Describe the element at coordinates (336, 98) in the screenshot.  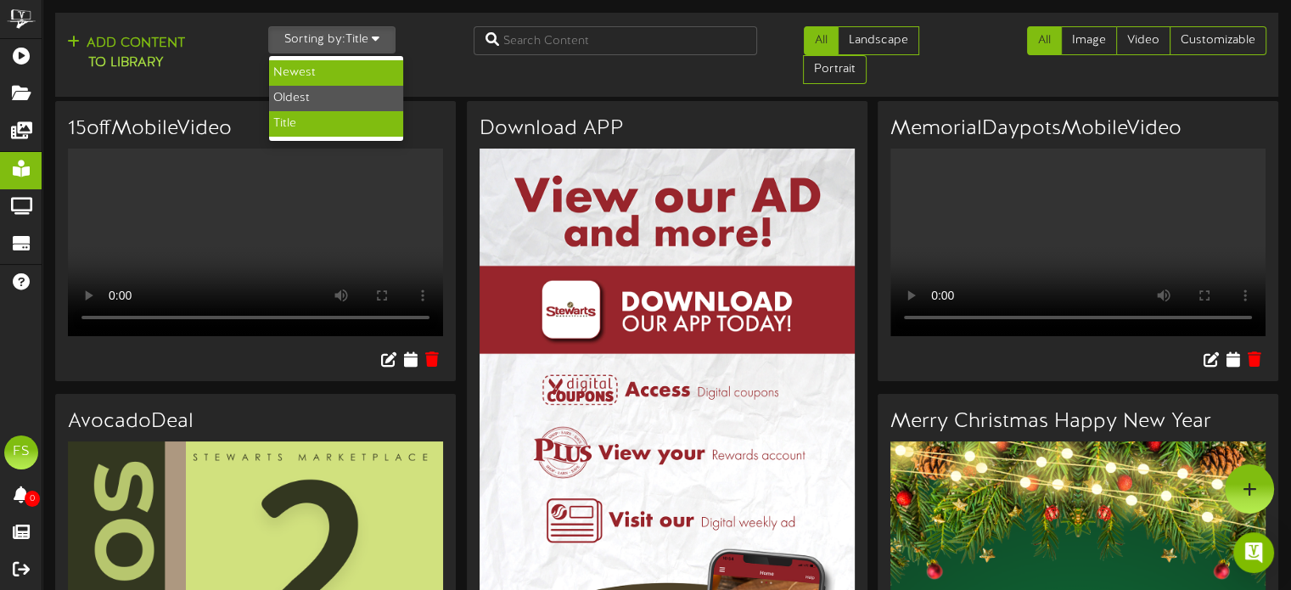
I see `div: Sorting by:Title` at that location.